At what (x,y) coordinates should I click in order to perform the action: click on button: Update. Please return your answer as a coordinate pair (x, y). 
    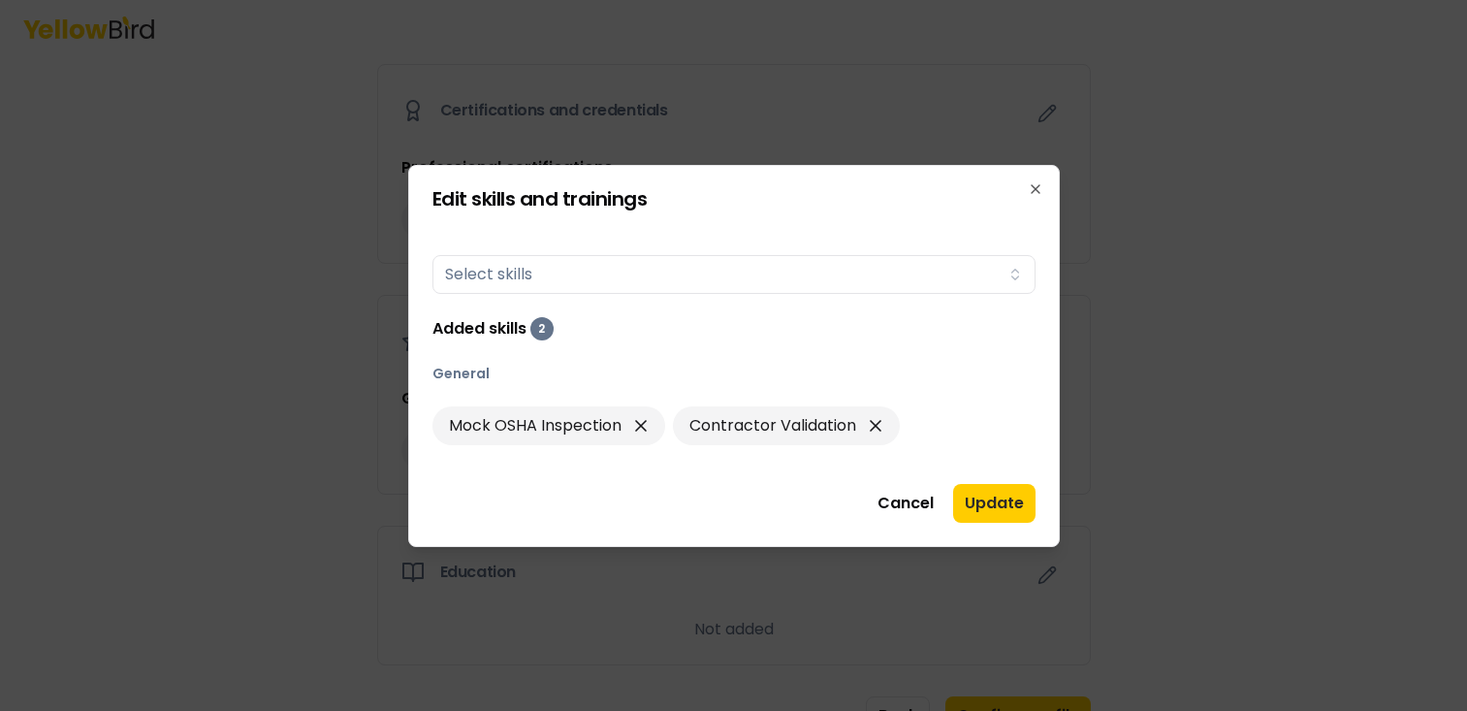
    Looking at the image, I should click on (994, 503).